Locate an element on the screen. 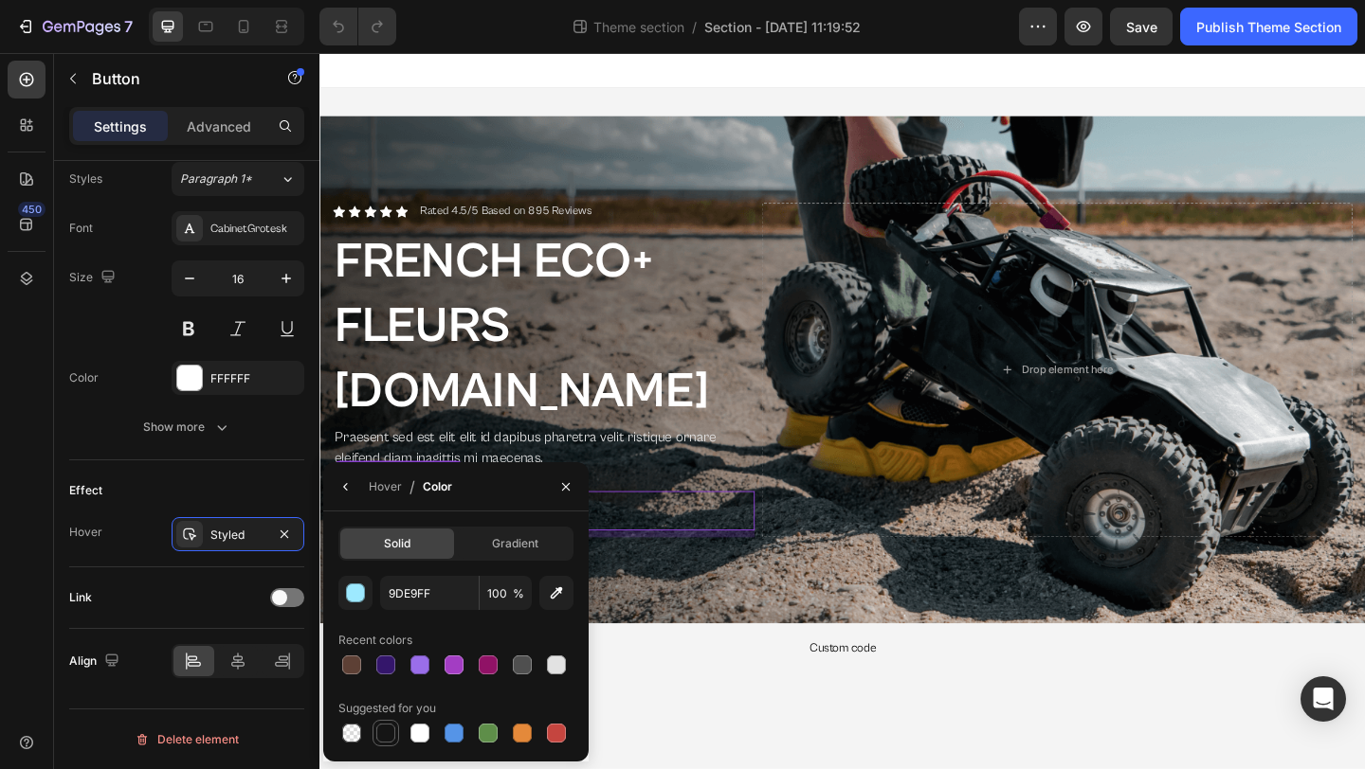 The image size is (1365, 769). p: Découvrir is located at coordinates (100, 497).